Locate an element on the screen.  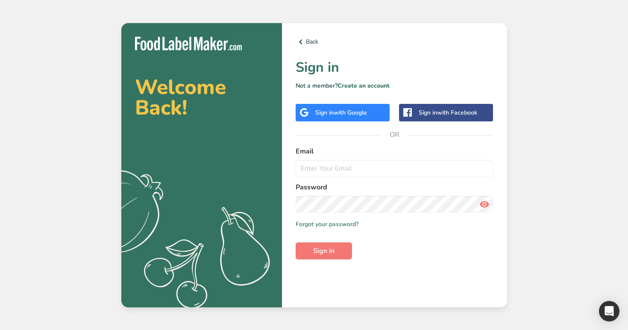
a: Forgot your password? is located at coordinates (327, 224).